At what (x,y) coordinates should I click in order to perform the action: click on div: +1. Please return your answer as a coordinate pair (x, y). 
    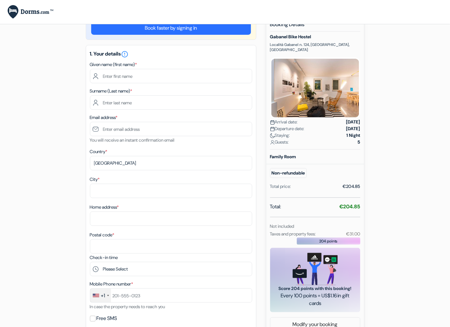
    Looking at the image, I should click on (103, 296).